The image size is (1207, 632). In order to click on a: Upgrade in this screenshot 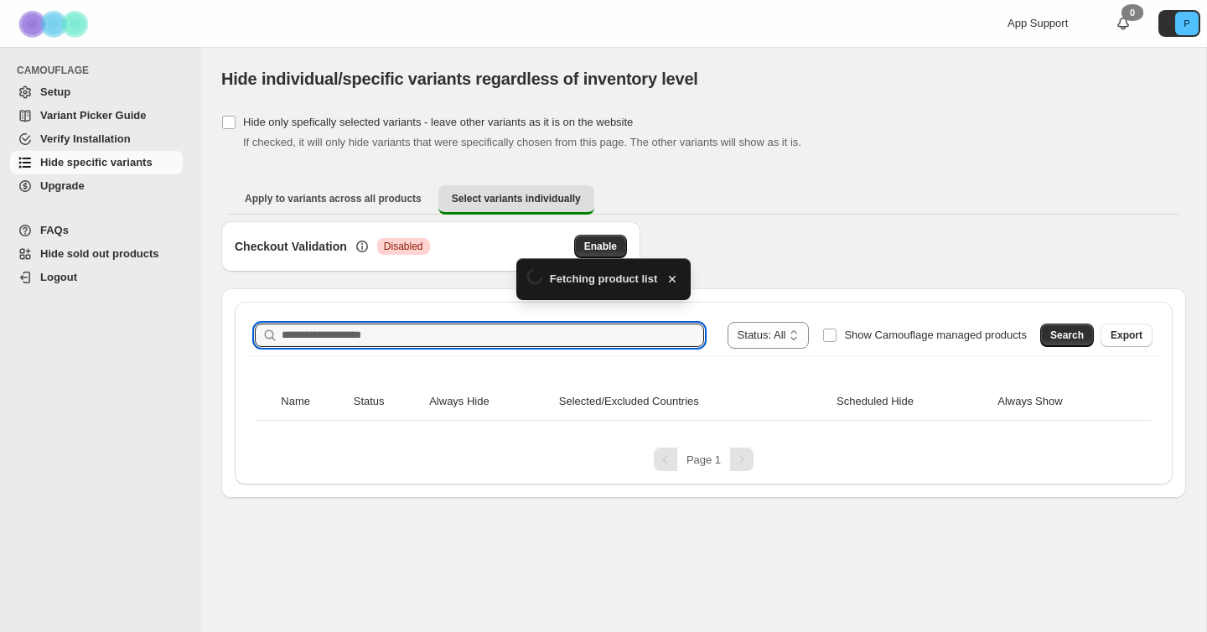, I will do `click(96, 186)`.